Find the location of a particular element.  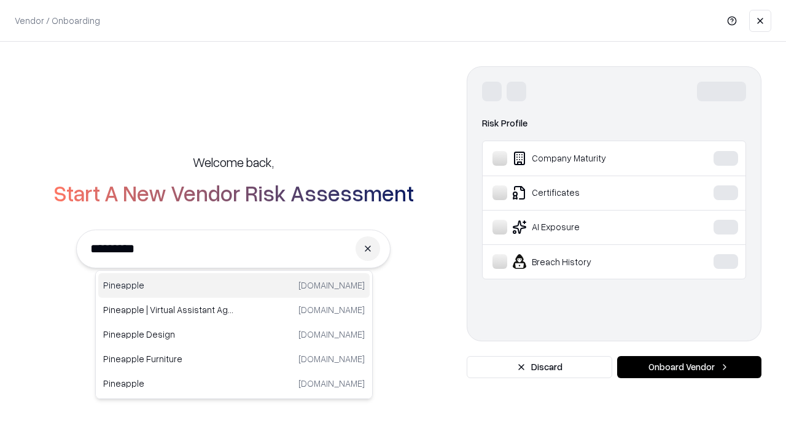

div: Certificates is located at coordinates (584, 193).